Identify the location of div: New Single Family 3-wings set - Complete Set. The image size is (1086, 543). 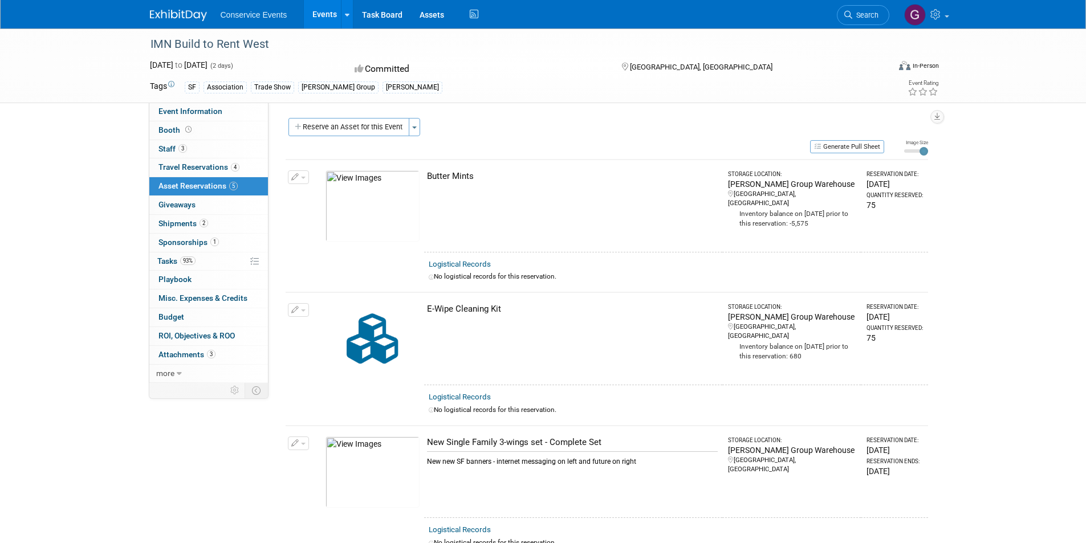
(572, 442).